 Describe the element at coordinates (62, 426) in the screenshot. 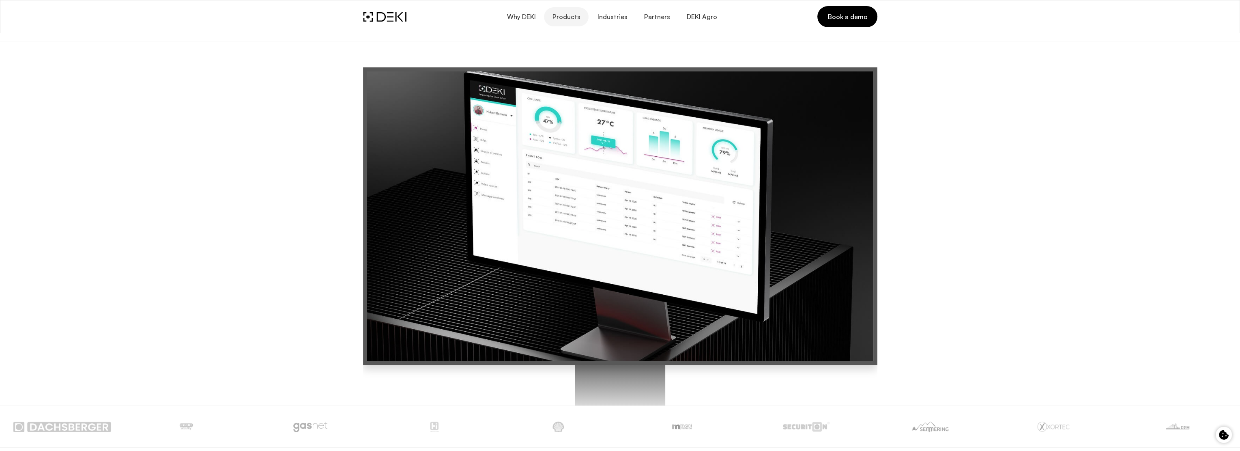

I see `img: dachsberger.png` at that location.